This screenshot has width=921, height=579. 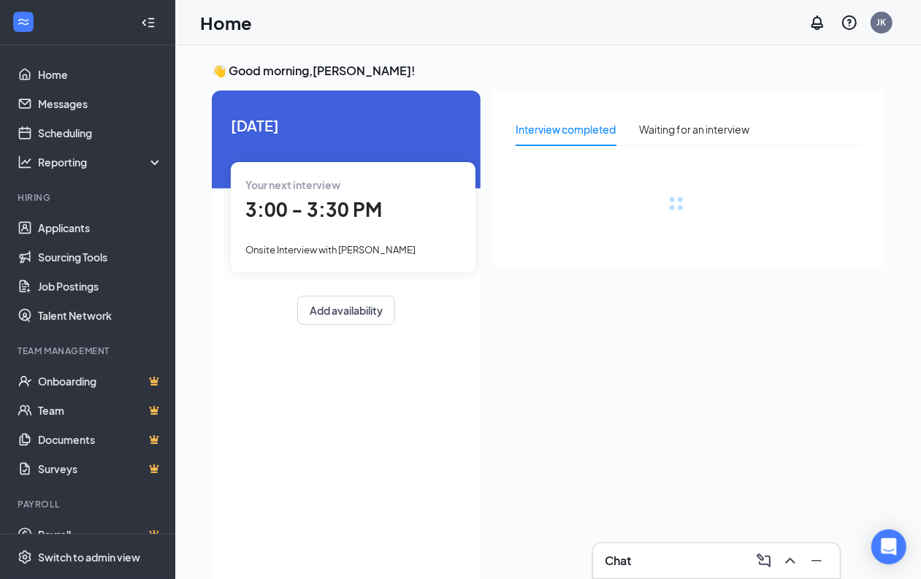 I want to click on div: Switch to admin view, so click(x=89, y=557).